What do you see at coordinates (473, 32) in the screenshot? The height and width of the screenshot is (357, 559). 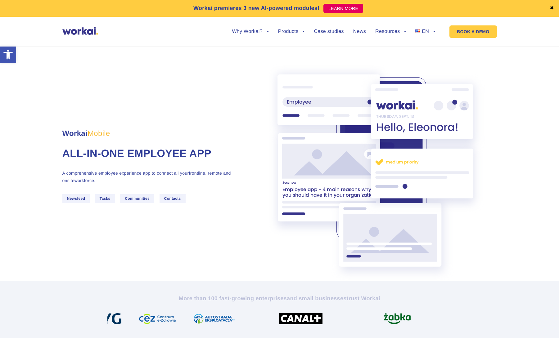 I see `a: BOOK A DEMO` at bounding box center [473, 32].